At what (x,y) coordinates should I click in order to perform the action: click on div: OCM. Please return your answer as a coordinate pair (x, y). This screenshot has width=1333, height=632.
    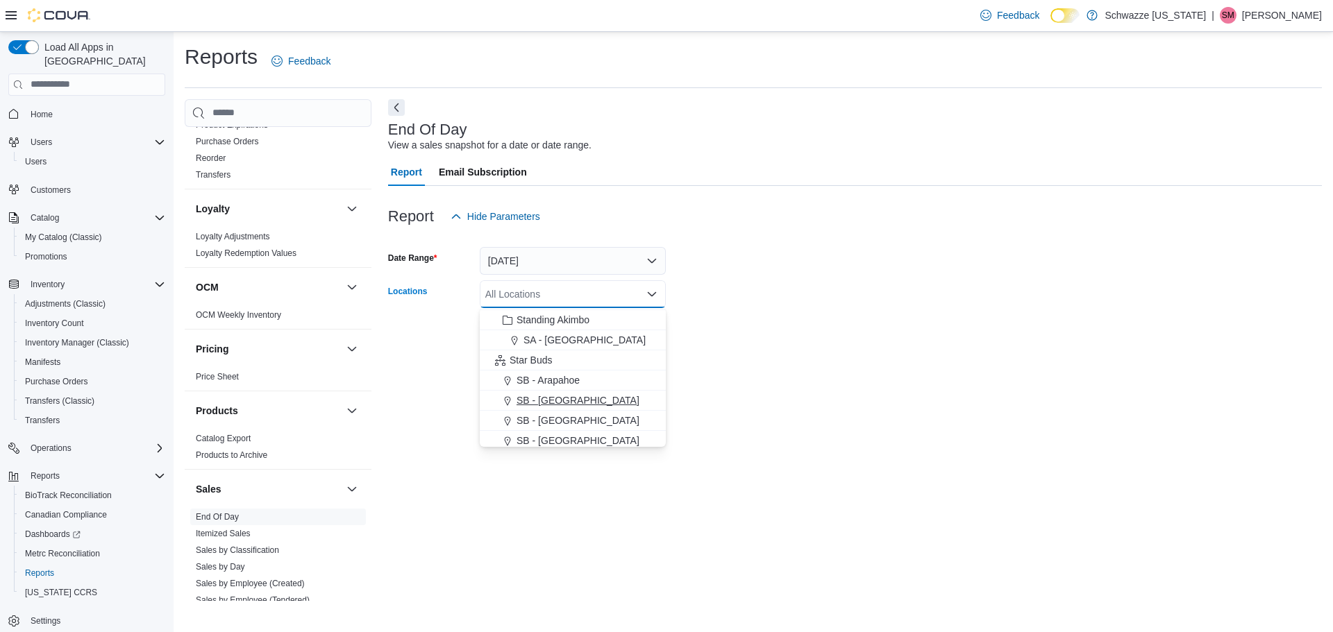
    Looking at the image, I should click on (278, 318).